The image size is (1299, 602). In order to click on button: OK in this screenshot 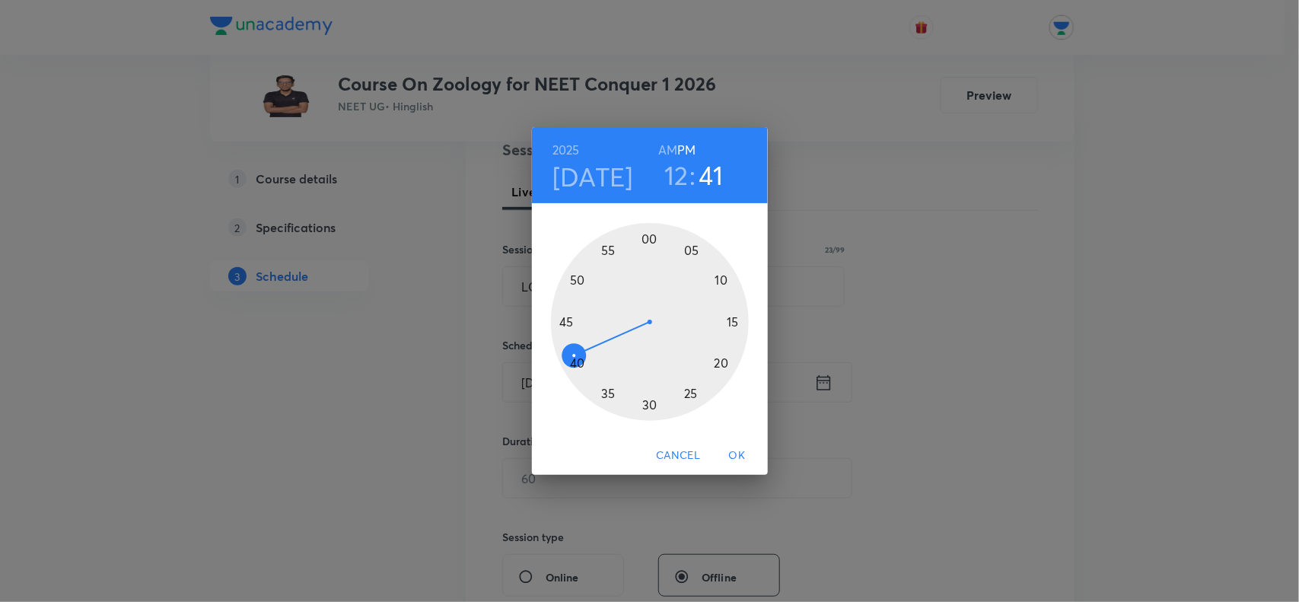, I will do `click(738, 455)`.